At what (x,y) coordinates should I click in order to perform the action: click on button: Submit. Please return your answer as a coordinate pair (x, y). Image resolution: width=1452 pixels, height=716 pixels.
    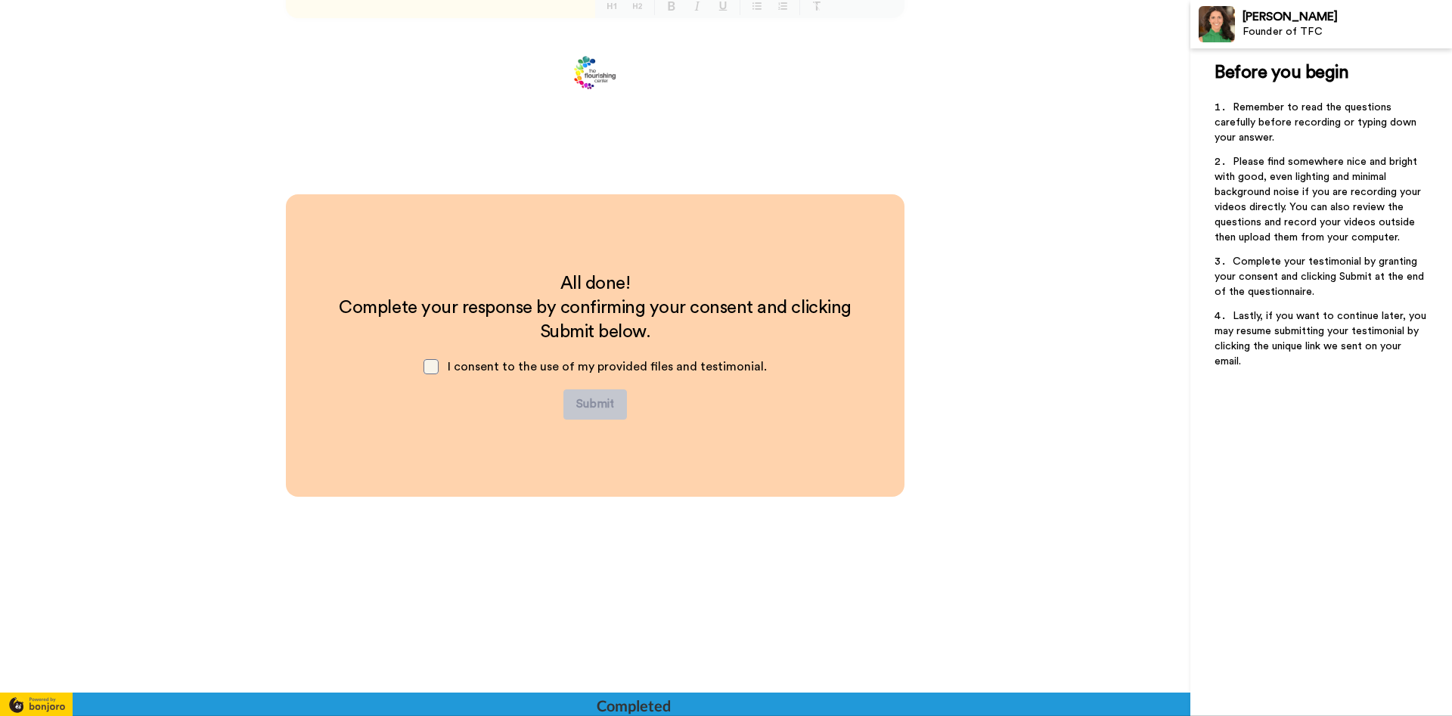
    Looking at the image, I should click on (595, 405).